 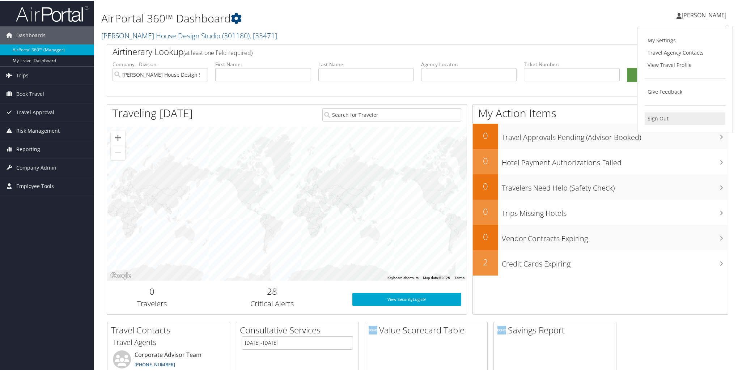 What do you see at coordinates (614, 135) in the screenshot?
I see `h3: Travel Approvals Pending (Advisor Booked)` at bounding box center [614, 135].